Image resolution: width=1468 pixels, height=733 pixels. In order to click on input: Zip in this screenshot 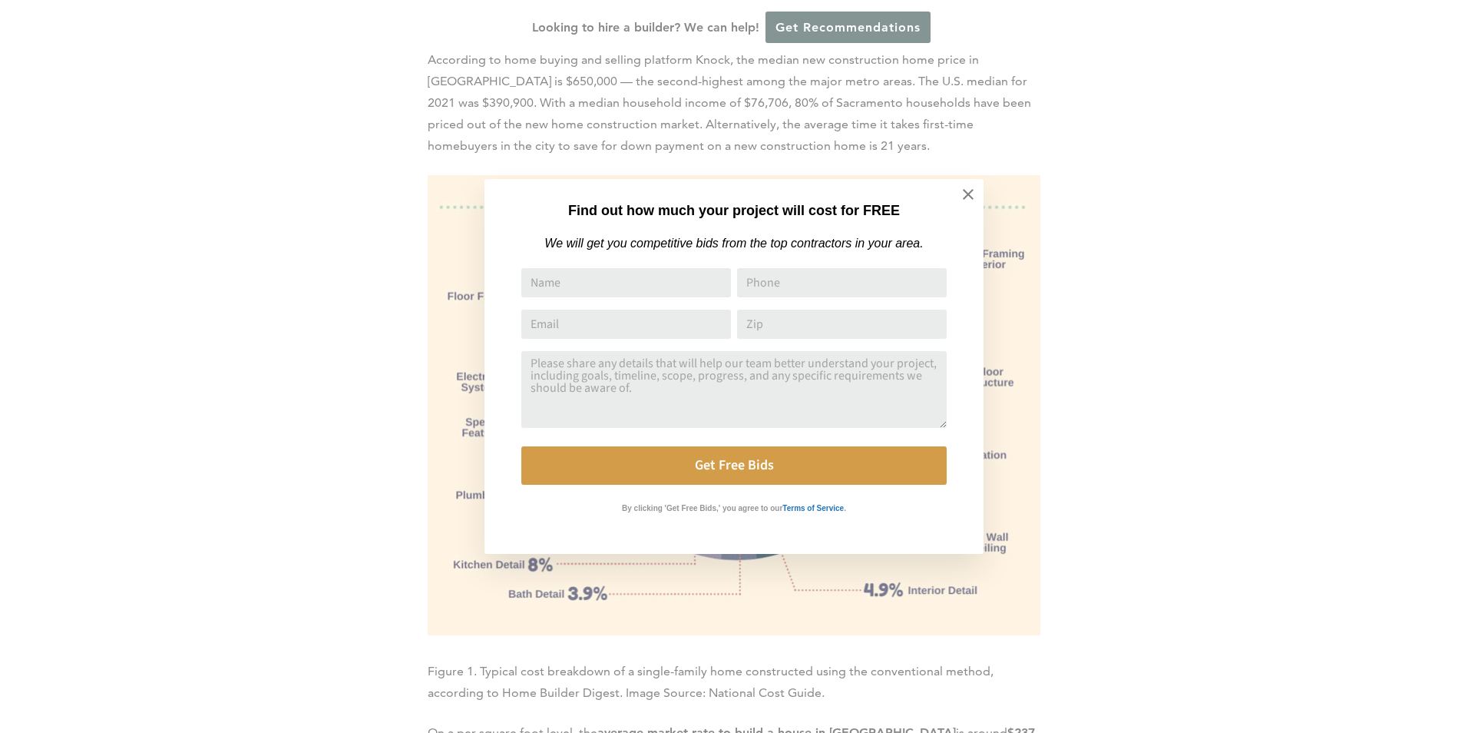, I will do `click(842, 324)`.